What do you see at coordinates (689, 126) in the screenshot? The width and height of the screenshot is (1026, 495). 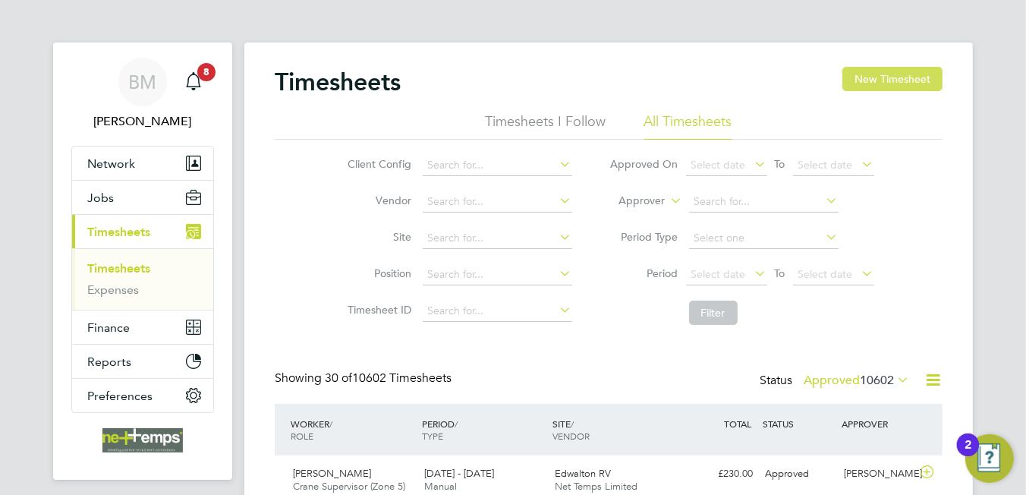 I see `li: All Timesheets` at bounding box center [689, 126].